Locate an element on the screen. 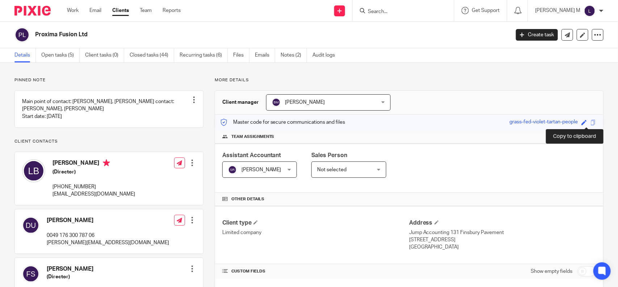 Image resolution: width=618 pixels, height=287 pixels. p: Master code for secure communications and files is located at coordinates (283, 122).